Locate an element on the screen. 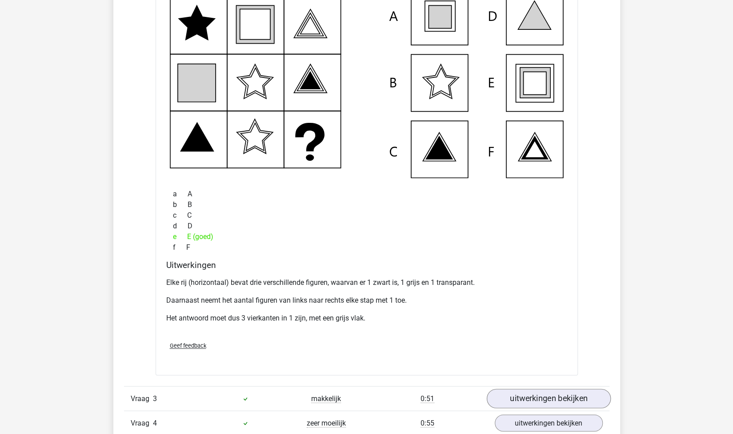 Image resolution: width=733 pixels, height=434 pixels. span: makkelijk is located at coordinates (326, 398).